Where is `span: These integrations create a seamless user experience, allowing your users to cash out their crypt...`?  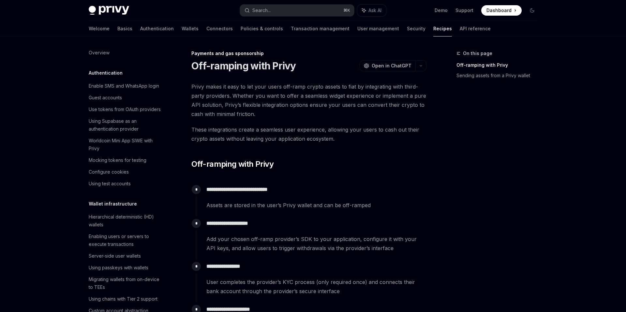
span: These integrations create a seamless user experience, allowing your users to cash out their crypt... is located at coordinates (309, 134).